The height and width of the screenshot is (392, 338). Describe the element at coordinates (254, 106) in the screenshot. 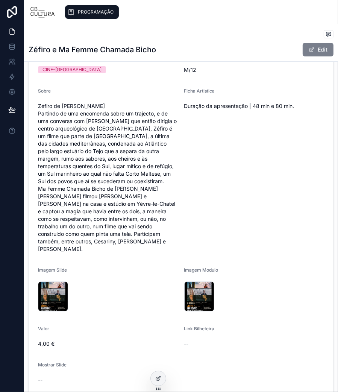

I see `span: Duração da apresentação | 48 min e 80 min.` at that location.